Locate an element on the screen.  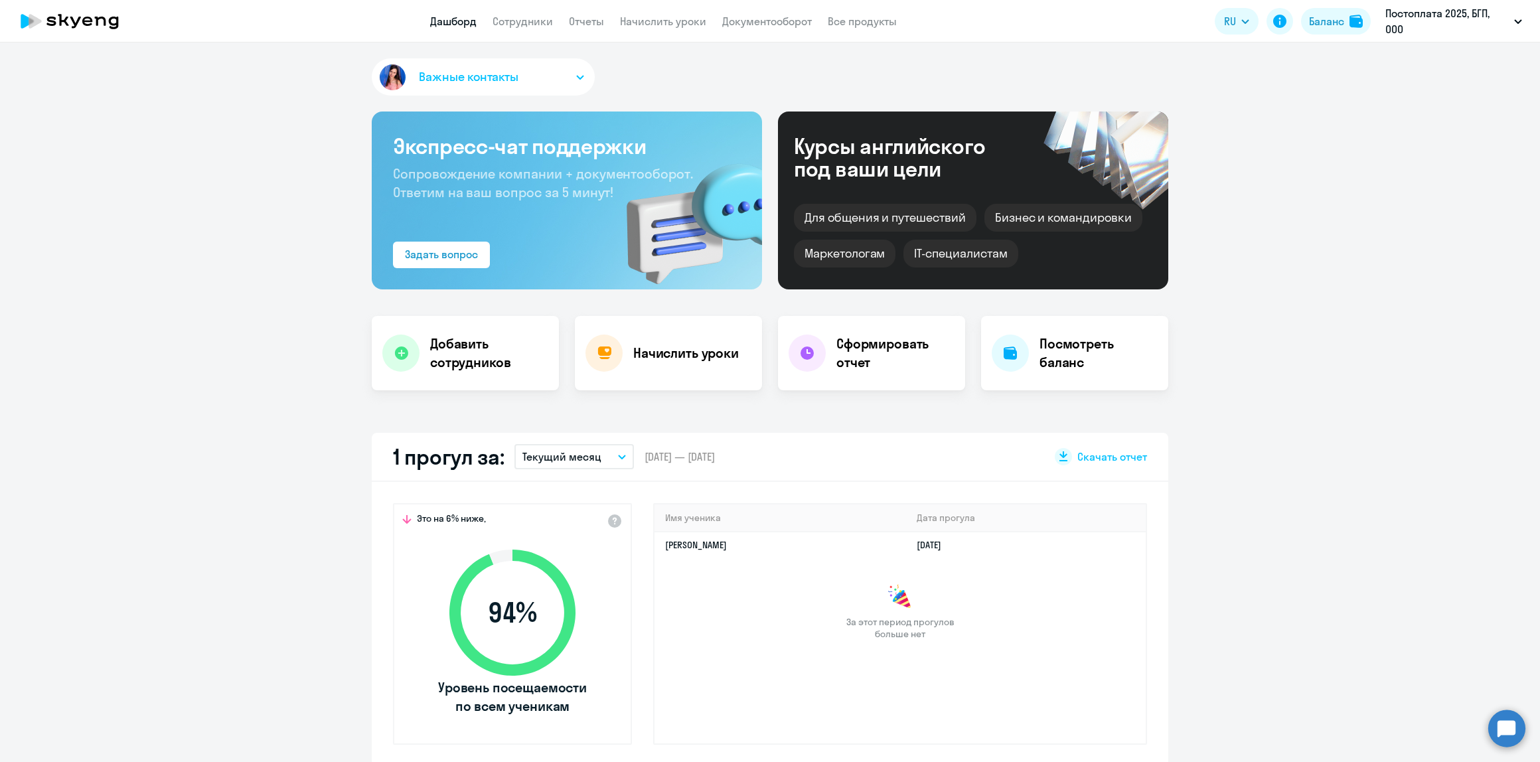
th: Имя ученика is located at coordinates (780, 518).